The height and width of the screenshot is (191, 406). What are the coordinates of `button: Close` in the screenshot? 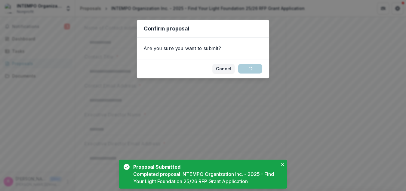 It's located at (283, 164).